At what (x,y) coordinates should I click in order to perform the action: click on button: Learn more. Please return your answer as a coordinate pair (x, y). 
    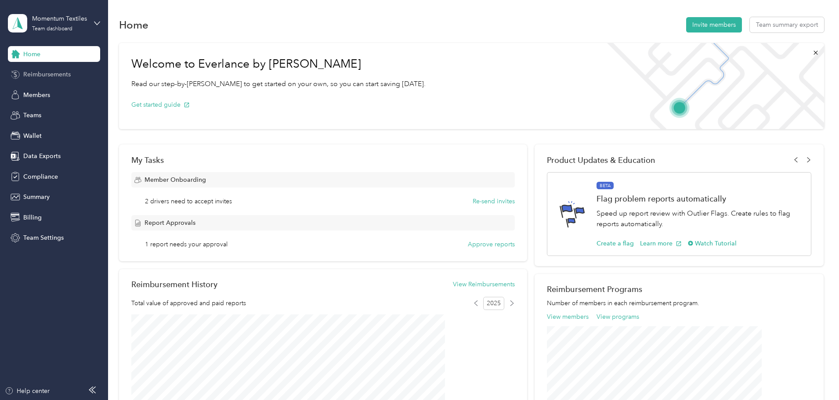
    Looking at the image, I should click on (660, 243).